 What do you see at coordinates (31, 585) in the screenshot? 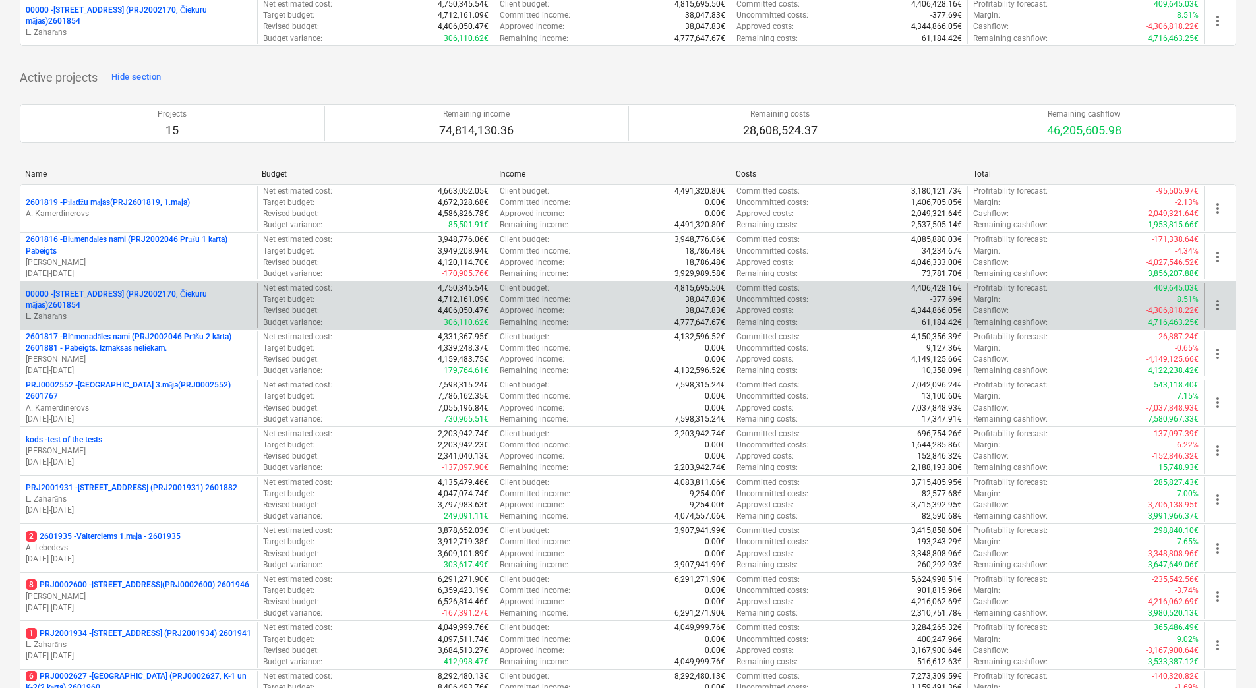
I see `span: 8` at bounding box center [31, 585].